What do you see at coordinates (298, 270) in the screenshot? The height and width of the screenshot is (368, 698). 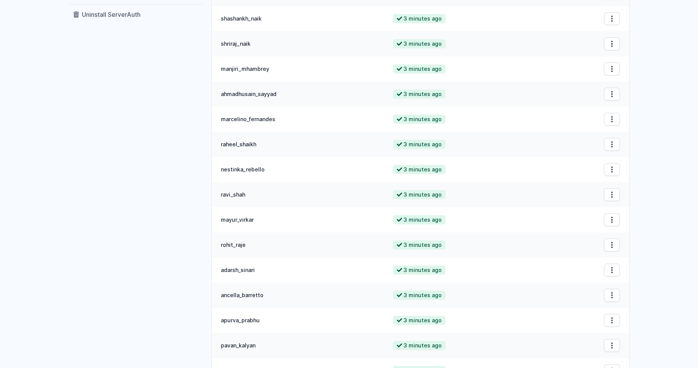 I see `td: adarsh_sinari` at bounding box center [298, 270].